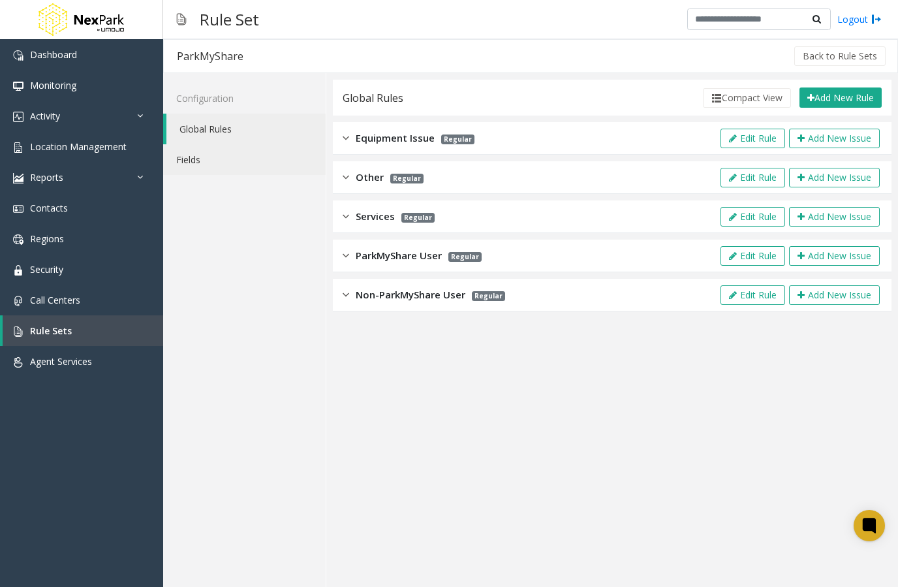 The width and height of the screenshot is (898, 587). What do you see at coordinates (210, 56) in the screenshot?
I see `div: ParkMyShare` at bounding box center [210, 56].